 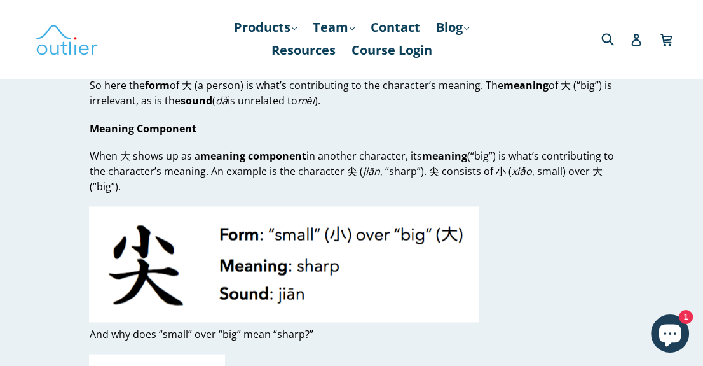 I want to click on em: xiǎo, so click(x=521, y=171).